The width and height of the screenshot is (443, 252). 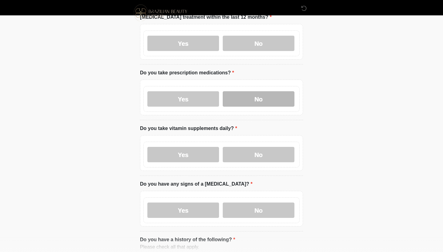 I want to click on img: Brazilian Beauty Medspa Logo, so click(x=160, y=13).